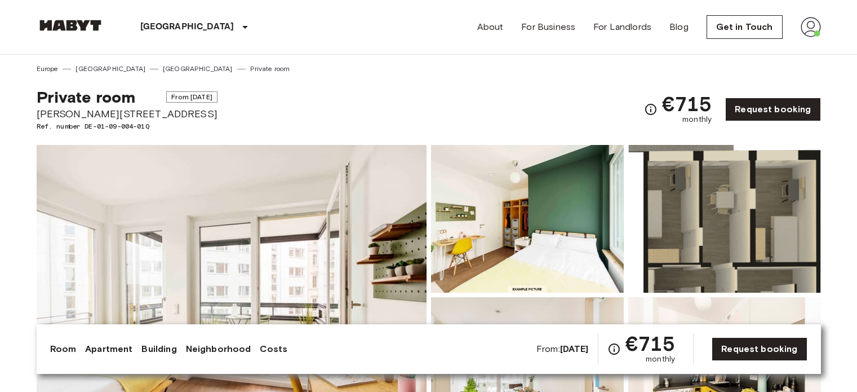 This screenshot has height=392, width=857. What do you see at coordinates (562, 349) in the screenshot?
I see `span: From:` at bounding box center [562, 349].